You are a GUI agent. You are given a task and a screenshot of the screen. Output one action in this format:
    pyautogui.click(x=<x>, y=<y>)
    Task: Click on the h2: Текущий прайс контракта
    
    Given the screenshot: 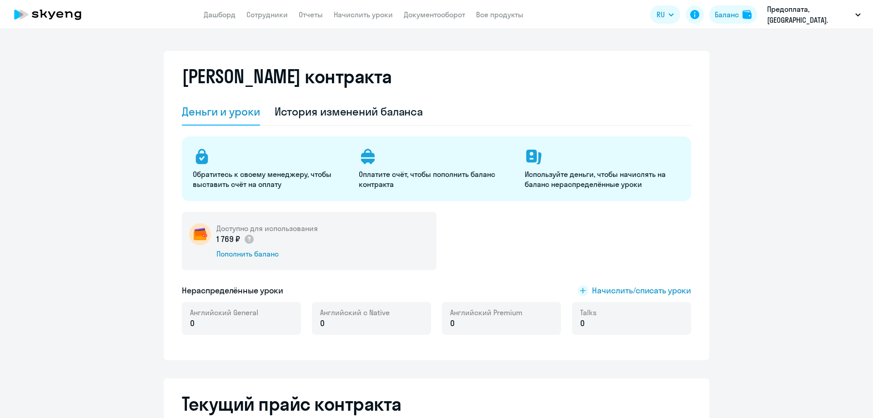 What is the action you would take?
    pyautogui.click(x=437, y=404)
    